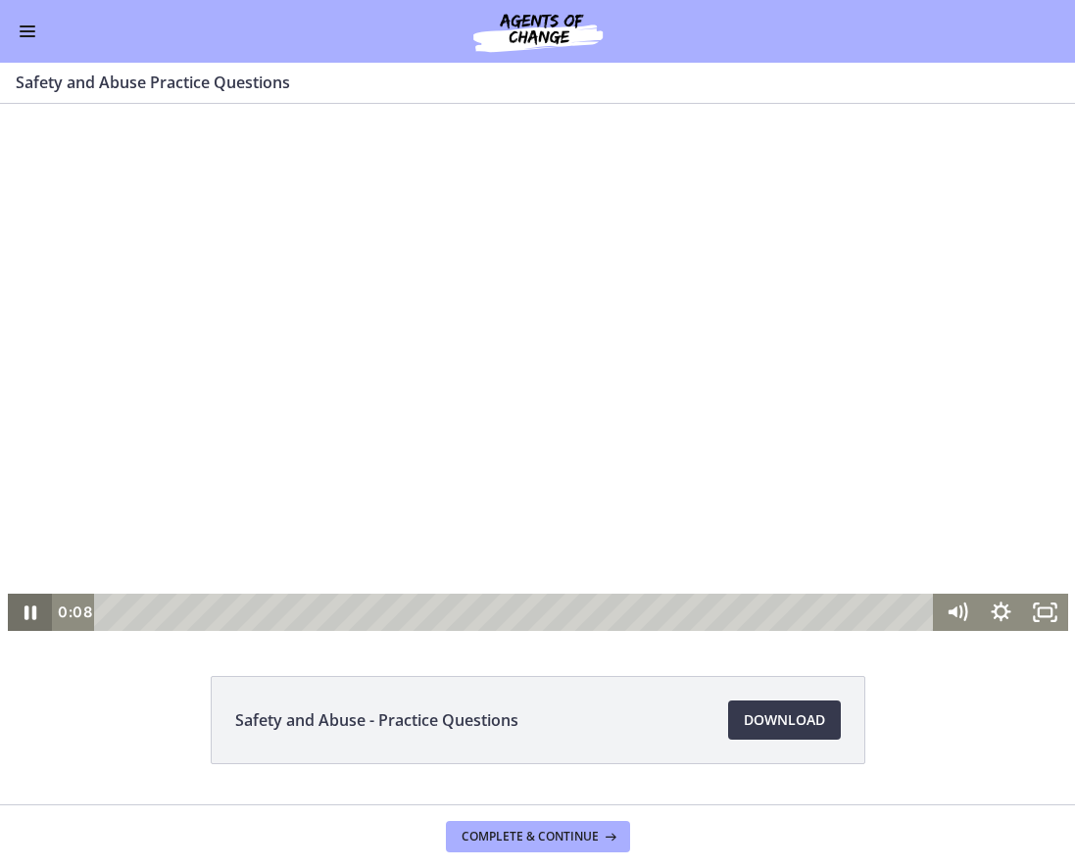 This screenshot has width=1075, height=868. I want to click on a: Download, so click(784, 720).